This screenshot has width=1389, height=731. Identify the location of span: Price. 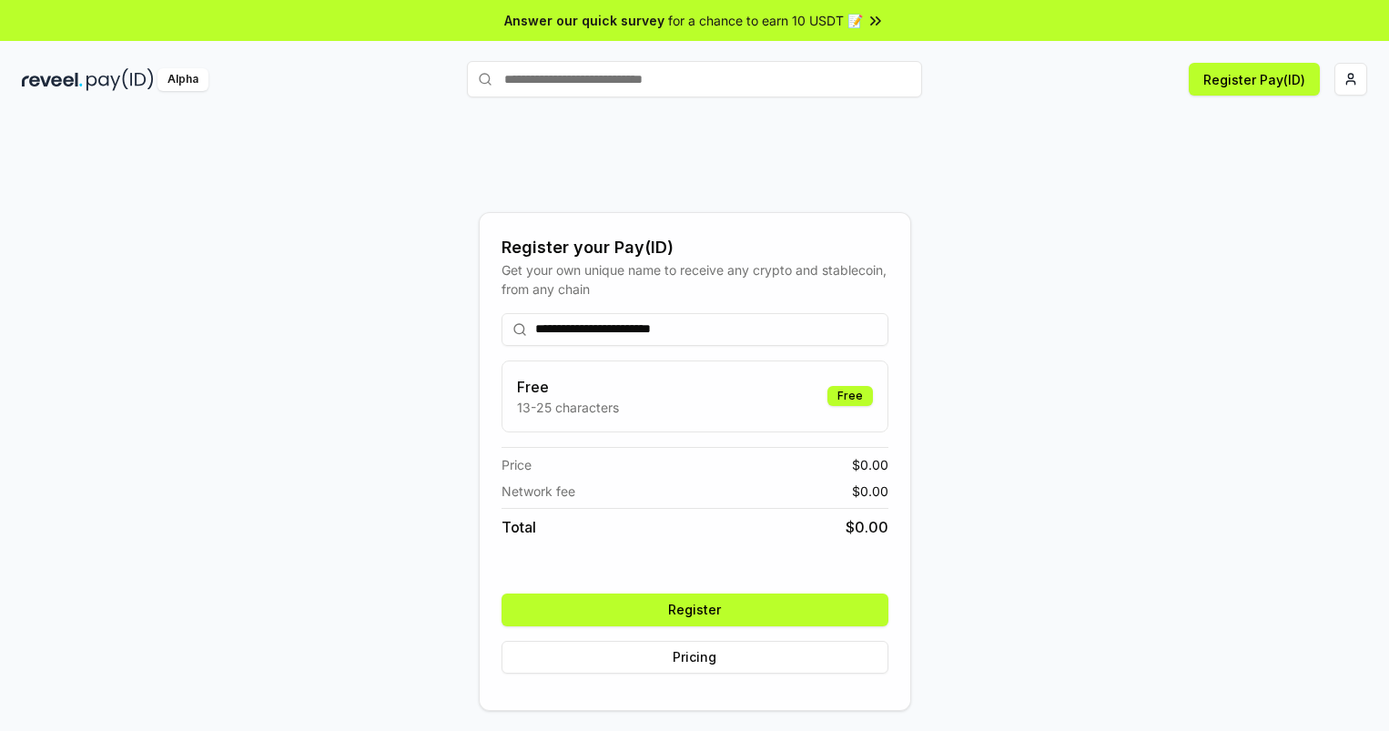
(516, 464).